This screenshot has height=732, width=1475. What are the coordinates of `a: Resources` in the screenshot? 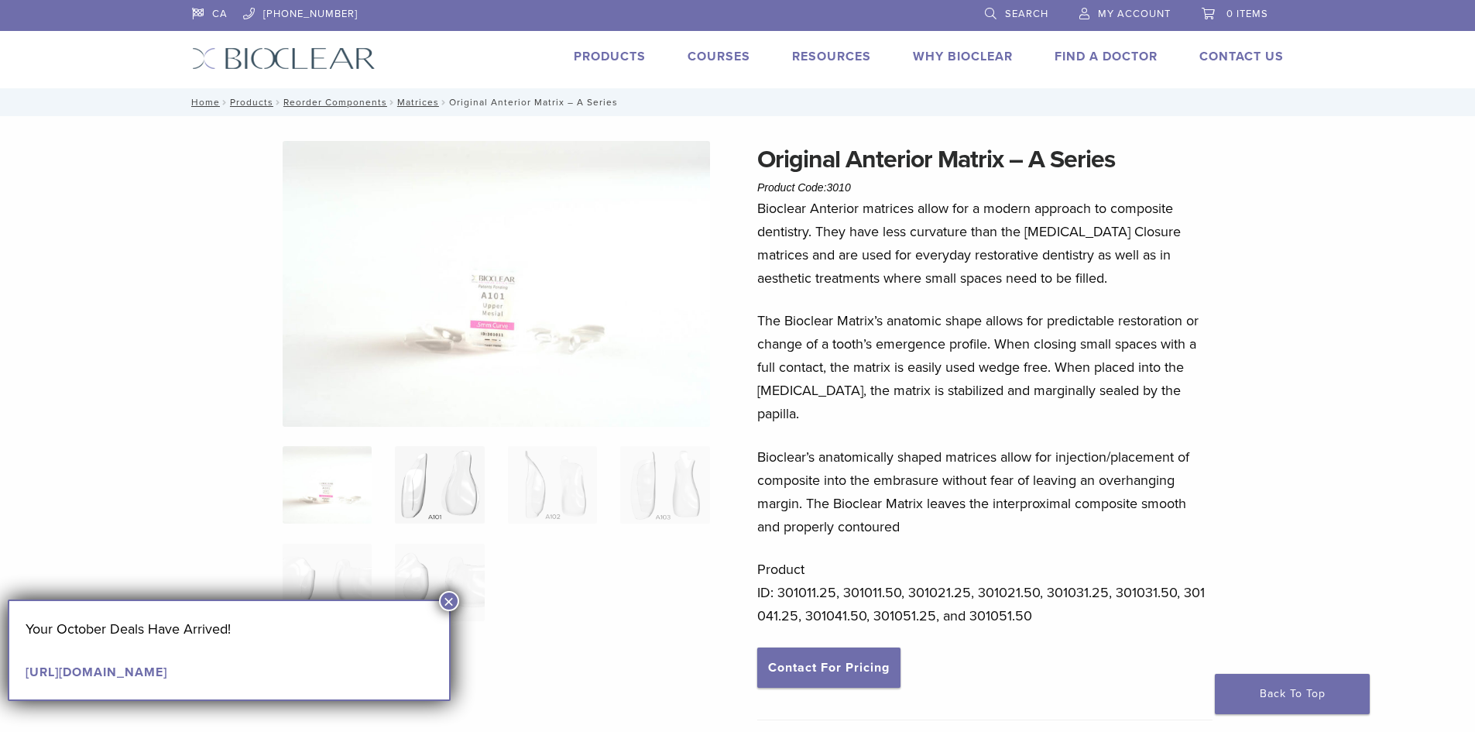 It's located at (832, 57).